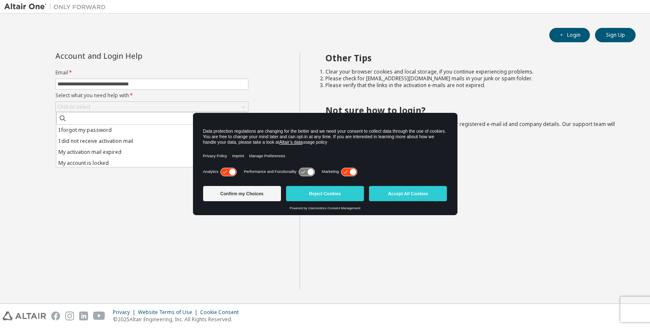 The width and height of the screenshot is (650, 328). Describe the element at coordinates (222, 313) in the screenshot. I see `div: Cookie Consent` at that location.